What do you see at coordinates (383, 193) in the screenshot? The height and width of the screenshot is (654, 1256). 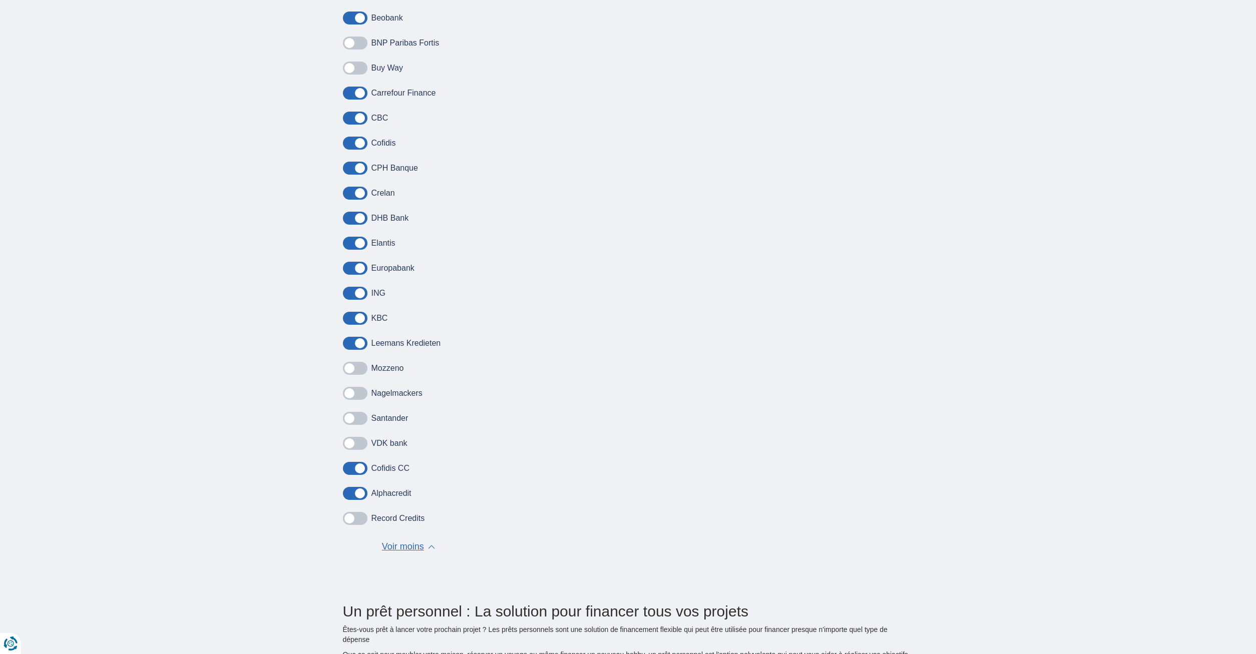 I see `label: Crelan` at bounding box center [383, 193].